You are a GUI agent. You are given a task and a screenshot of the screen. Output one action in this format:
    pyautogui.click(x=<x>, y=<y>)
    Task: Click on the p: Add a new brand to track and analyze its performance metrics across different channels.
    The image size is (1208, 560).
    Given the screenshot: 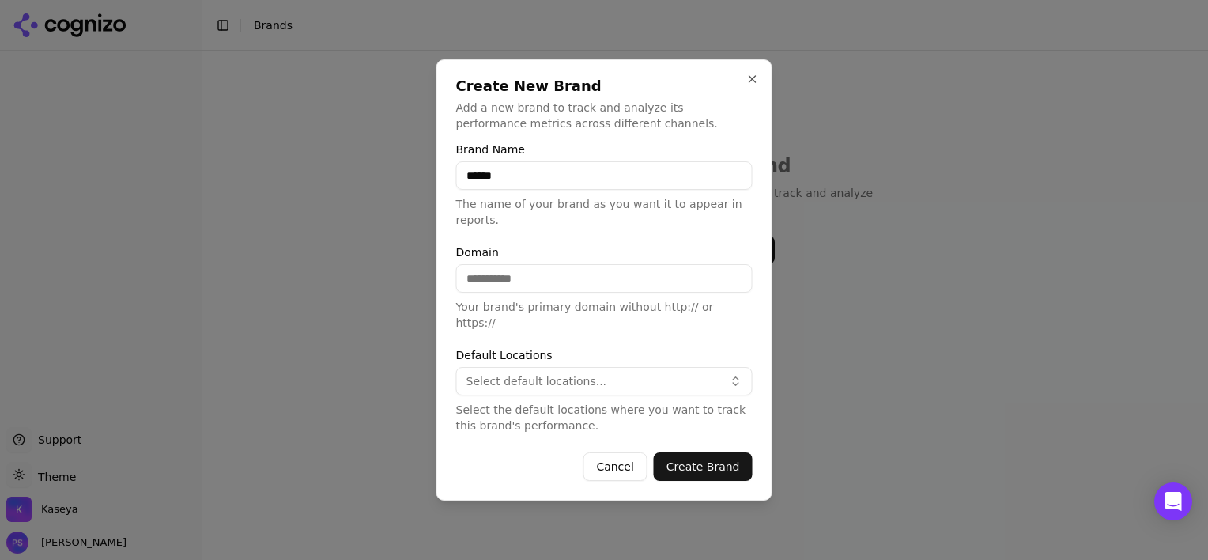 What is the action you would take?
    pyautogui.click(x=604, y=115)
    